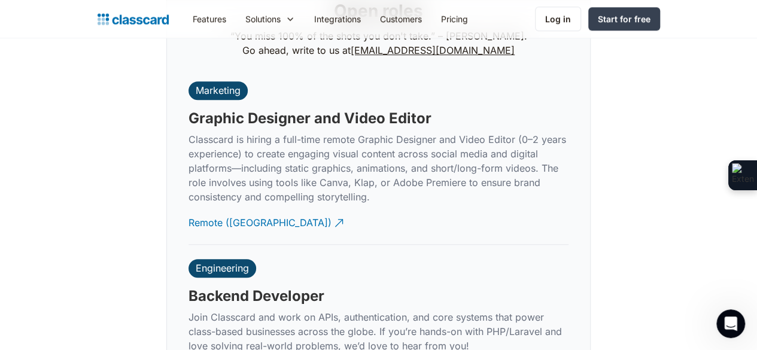 Image resolution: width=757 pixels, height=350 pixels. I want to click on div: Engineering, so click(222, 268).